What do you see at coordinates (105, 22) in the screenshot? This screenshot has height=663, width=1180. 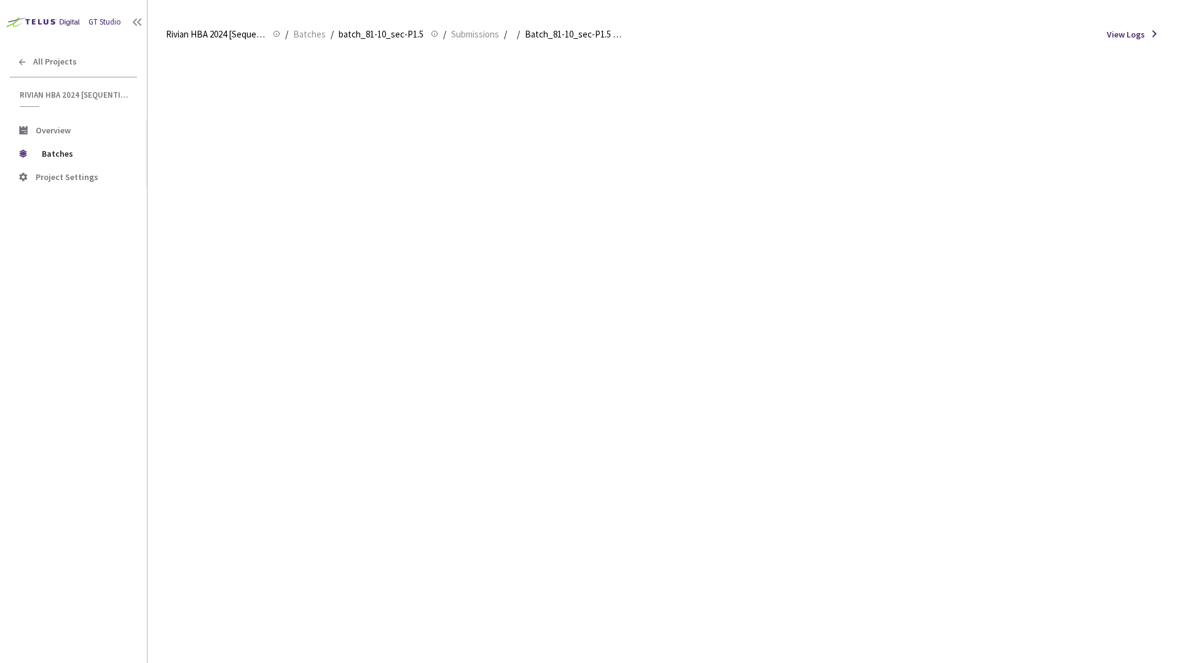 I see `div: GT Studio` at bounding box center [105, 22].